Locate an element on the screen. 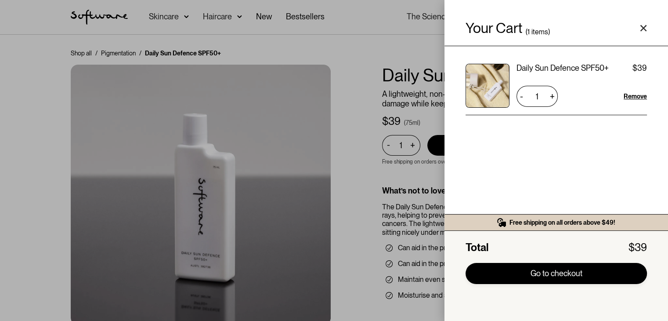  div: Total is located at coordinates (477, 247).